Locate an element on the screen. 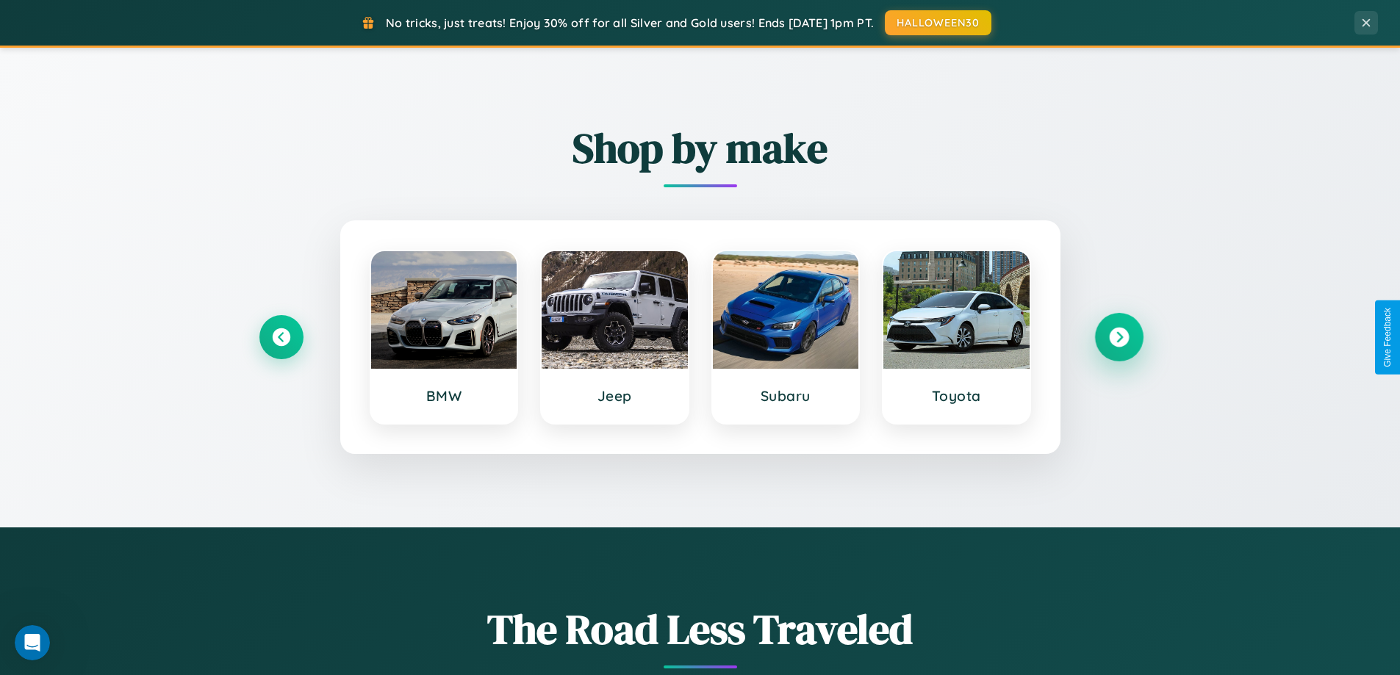 The image size is (1400, 675). h3: Subaru is located at coordinates (785, 396).